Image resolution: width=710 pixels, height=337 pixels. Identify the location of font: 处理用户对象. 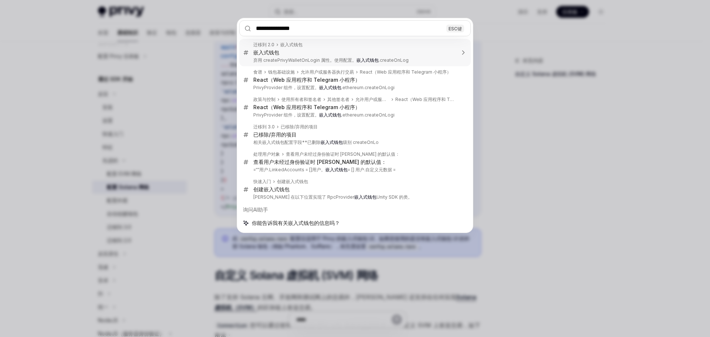
(267, 154).